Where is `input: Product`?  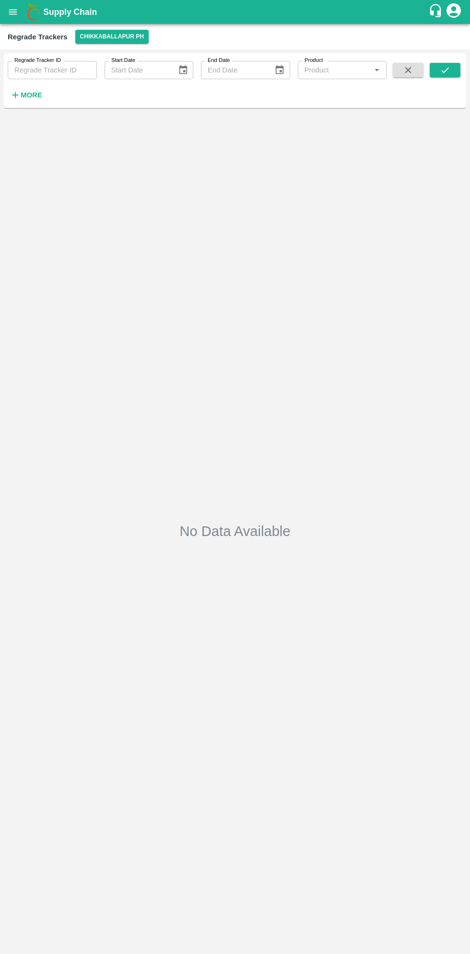 input: Product is located at coordinates (328, 70).